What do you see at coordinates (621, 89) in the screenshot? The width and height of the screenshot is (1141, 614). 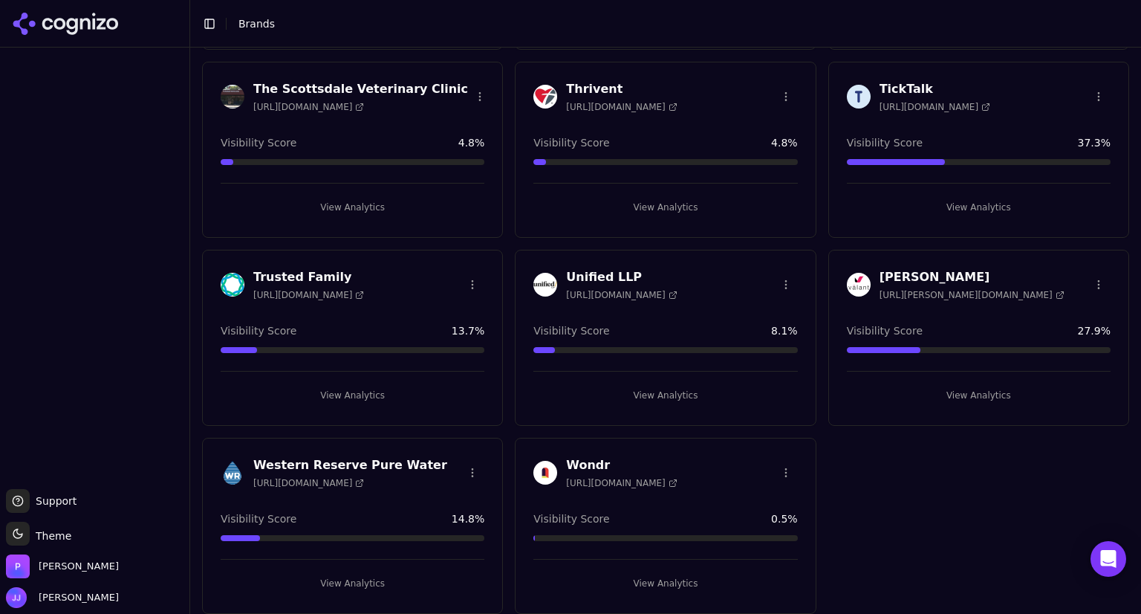 I see `h3: Thrivent` at bounding box center [621, 89].